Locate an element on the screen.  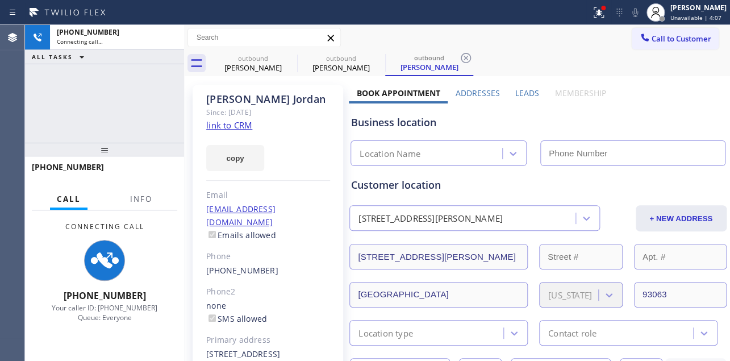
div: Business location is located at coordinates (537, 122).